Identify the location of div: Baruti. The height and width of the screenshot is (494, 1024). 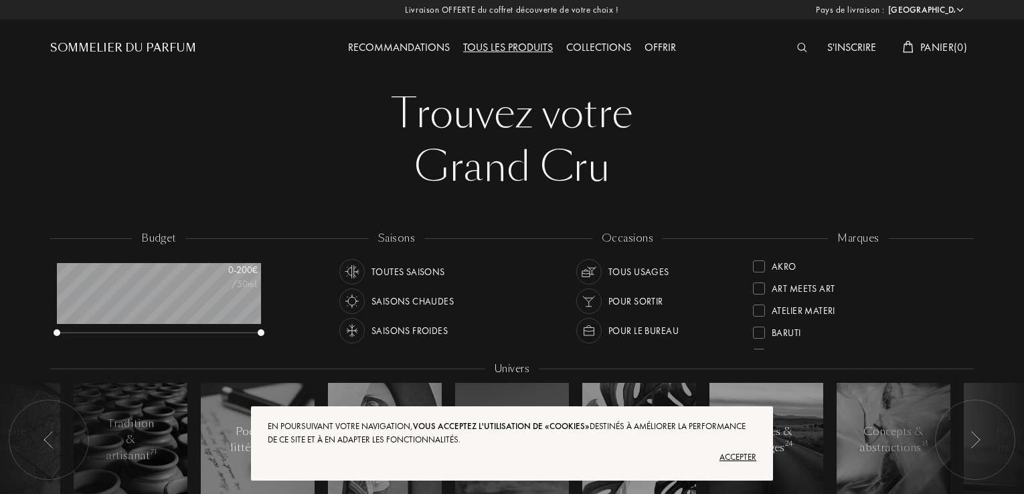
(787, 330).